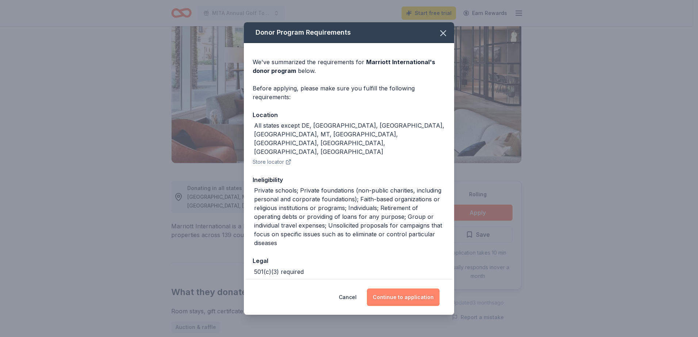 Image resolution: width=698 pixels, height=337 pixels. Describe the element at coordinates (272, 162) in the screenshot. I see `button: Store locator` at that location.